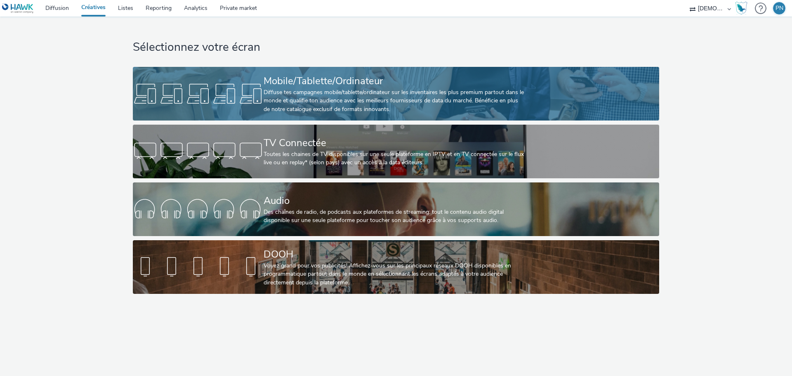 This screenshot has width=792, height=376. I want to click on div: Hawk Academy, so click(741, 8).